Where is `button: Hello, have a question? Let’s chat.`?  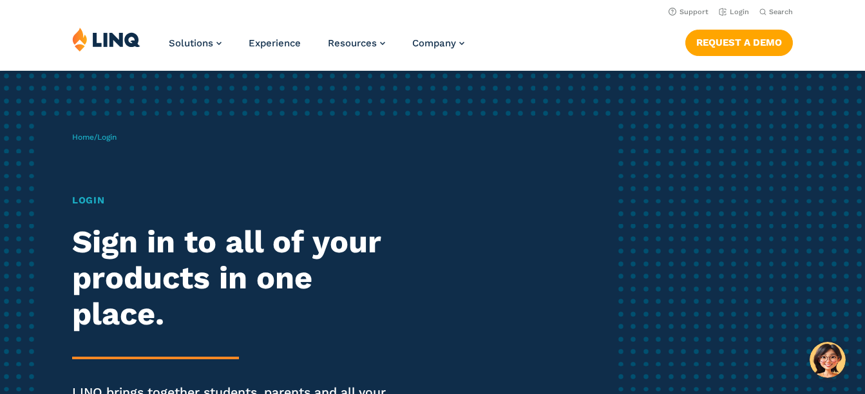
button: Hello, have a question? Let’s chat. is located at coordinates (828, 360).